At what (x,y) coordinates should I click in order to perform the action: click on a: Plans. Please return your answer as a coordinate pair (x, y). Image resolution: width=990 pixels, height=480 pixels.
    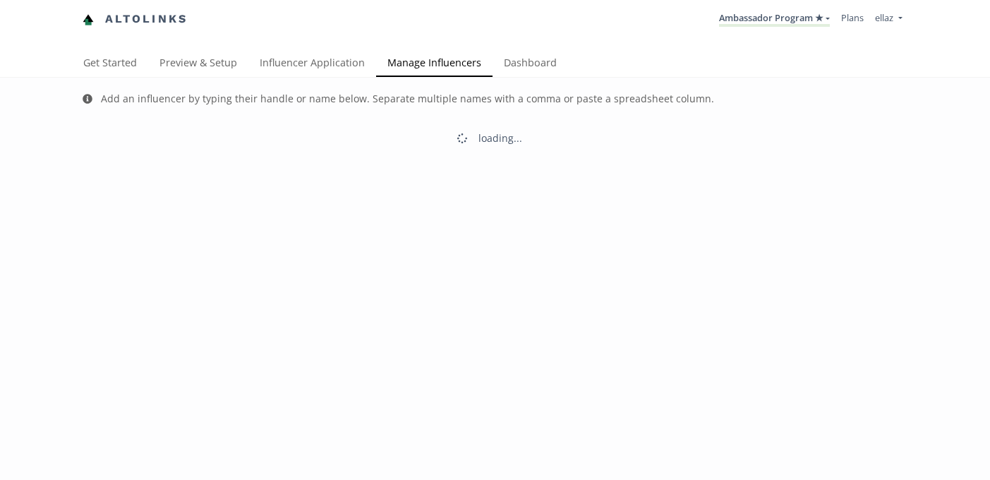
    Looking at the image, I should click on (852, 18).